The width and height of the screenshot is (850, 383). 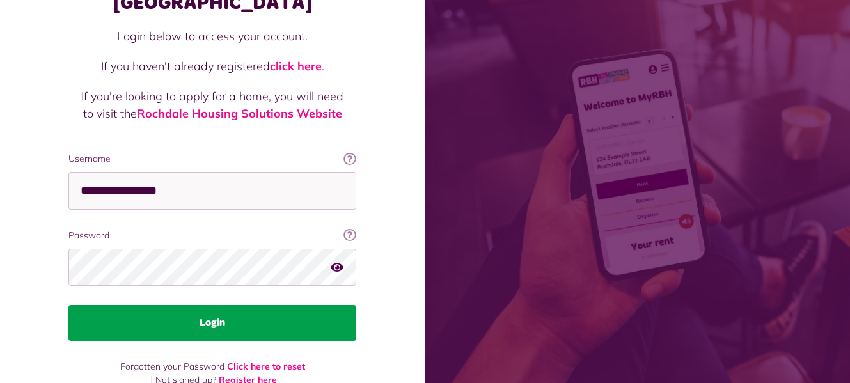 I want to click on a: Click here to reset, so click(x=266, y=367).